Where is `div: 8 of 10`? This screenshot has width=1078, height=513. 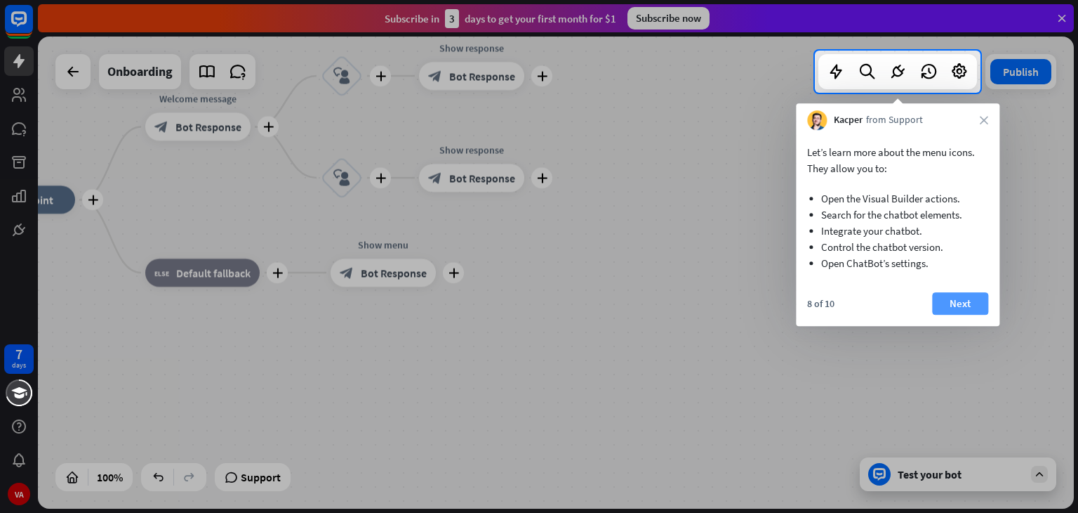 div: 8 of 10 is located at coordinates (821, 303).